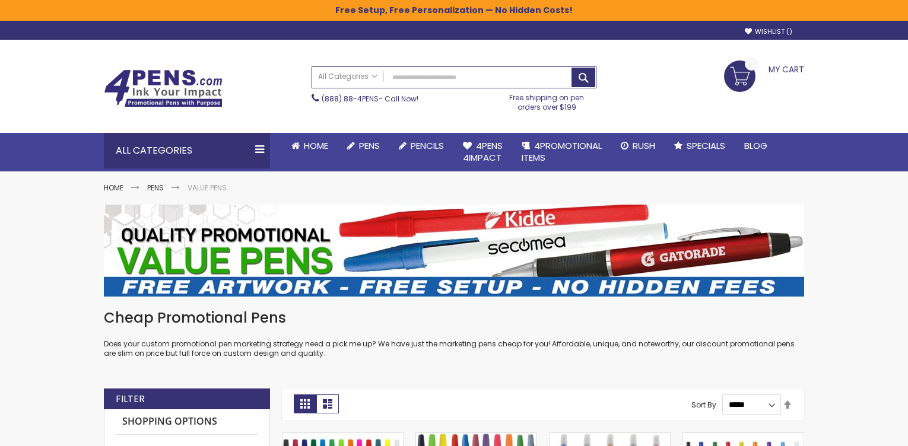 This screenshot has height=446, width=908. What do you see at coordinates (454, 250) in the screenshot?
I see `img: Value Pens` at bounding box center [454, 250].